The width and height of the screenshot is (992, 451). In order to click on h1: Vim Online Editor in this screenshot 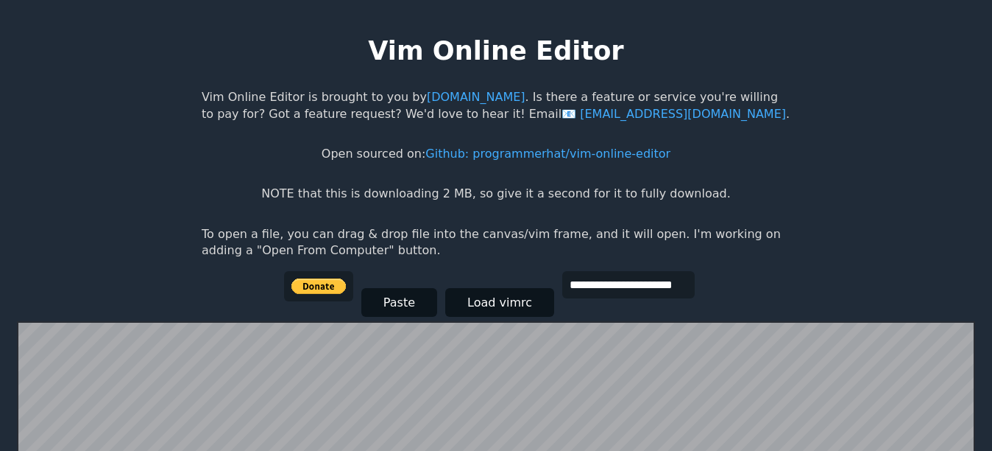, I will do `click(495, 50)`.